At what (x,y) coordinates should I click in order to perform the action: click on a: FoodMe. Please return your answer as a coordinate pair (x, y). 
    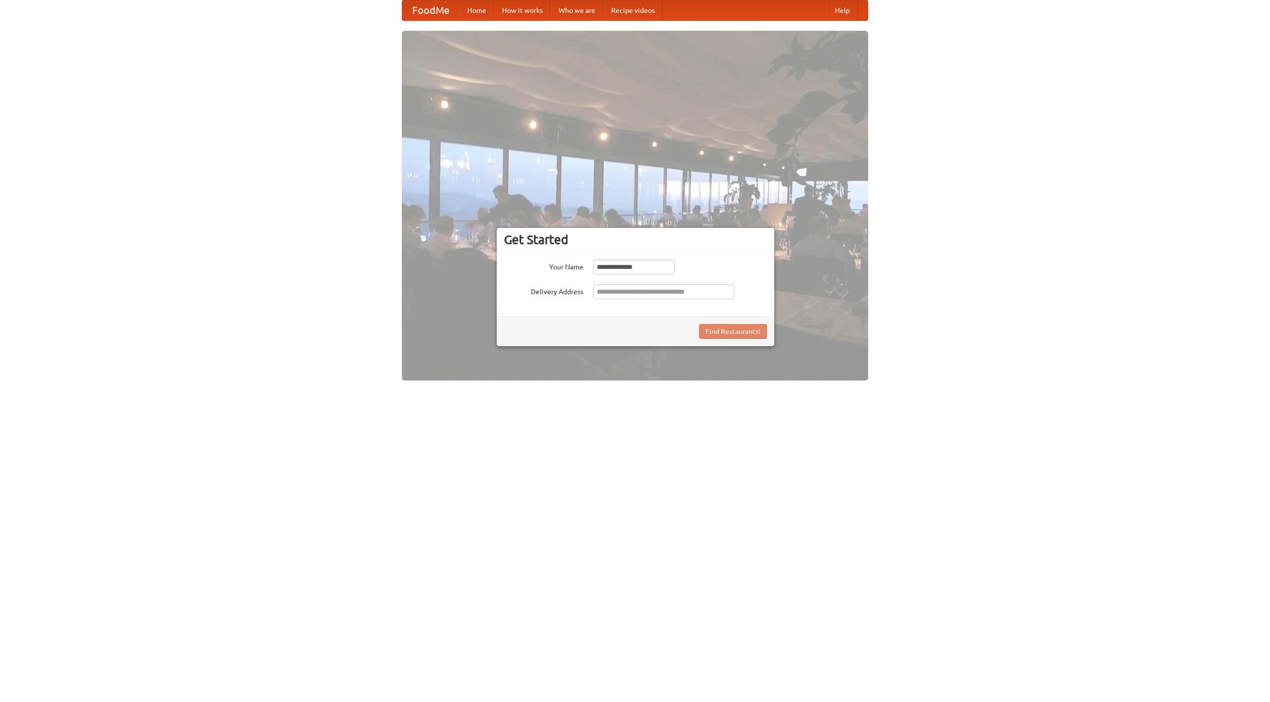
    Looking at the image, I should click on (431, 10).